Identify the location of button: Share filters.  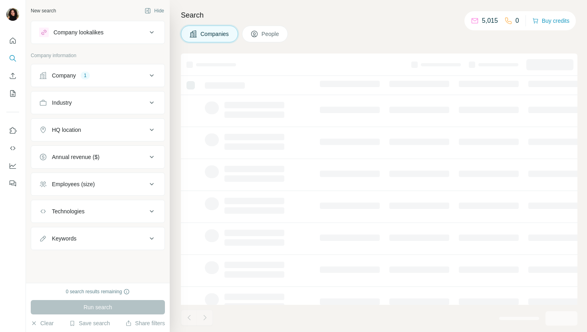
(145, 323).